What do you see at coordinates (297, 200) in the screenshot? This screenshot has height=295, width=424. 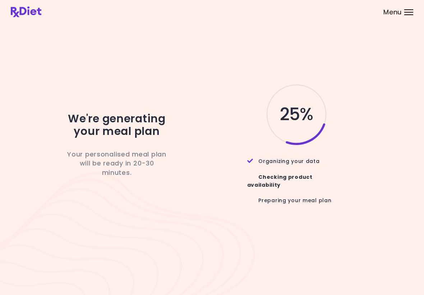 I see `div: Preparing your meal plan` at bounding box center [297, 200].